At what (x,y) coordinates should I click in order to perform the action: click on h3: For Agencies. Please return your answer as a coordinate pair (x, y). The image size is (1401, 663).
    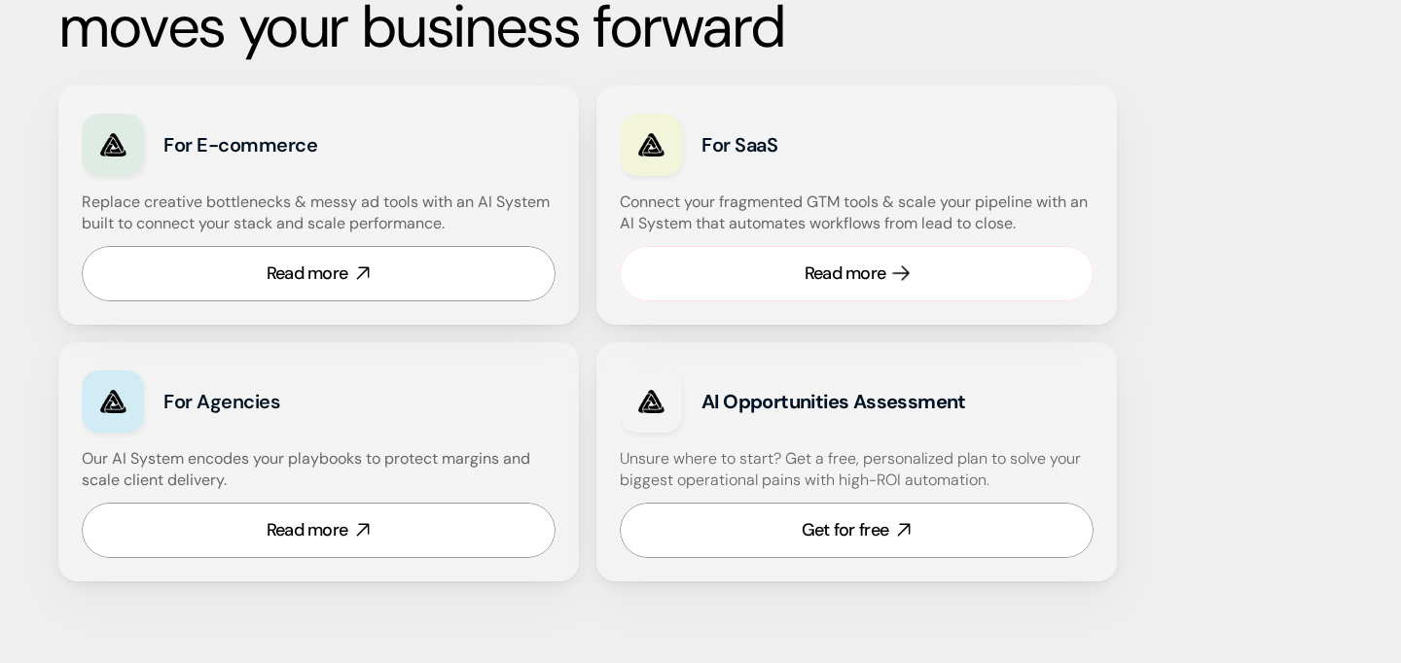
    Looking at the image, I should click on (296, 402).